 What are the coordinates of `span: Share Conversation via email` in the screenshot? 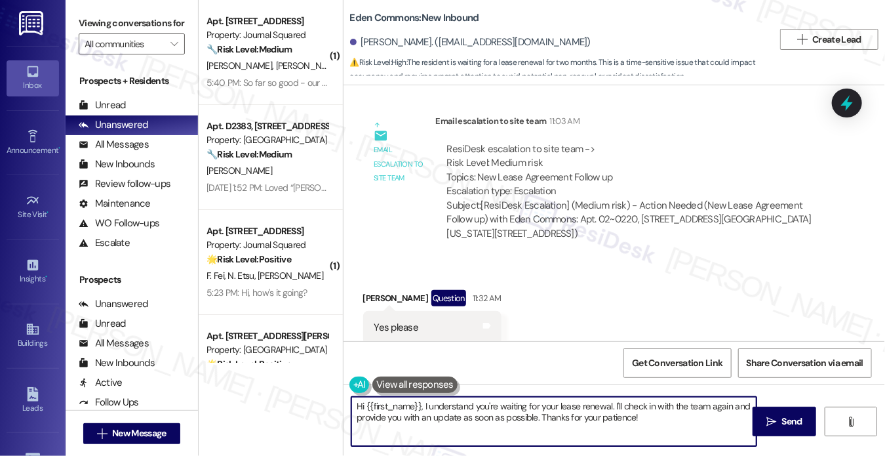 It's located at (805, 363).